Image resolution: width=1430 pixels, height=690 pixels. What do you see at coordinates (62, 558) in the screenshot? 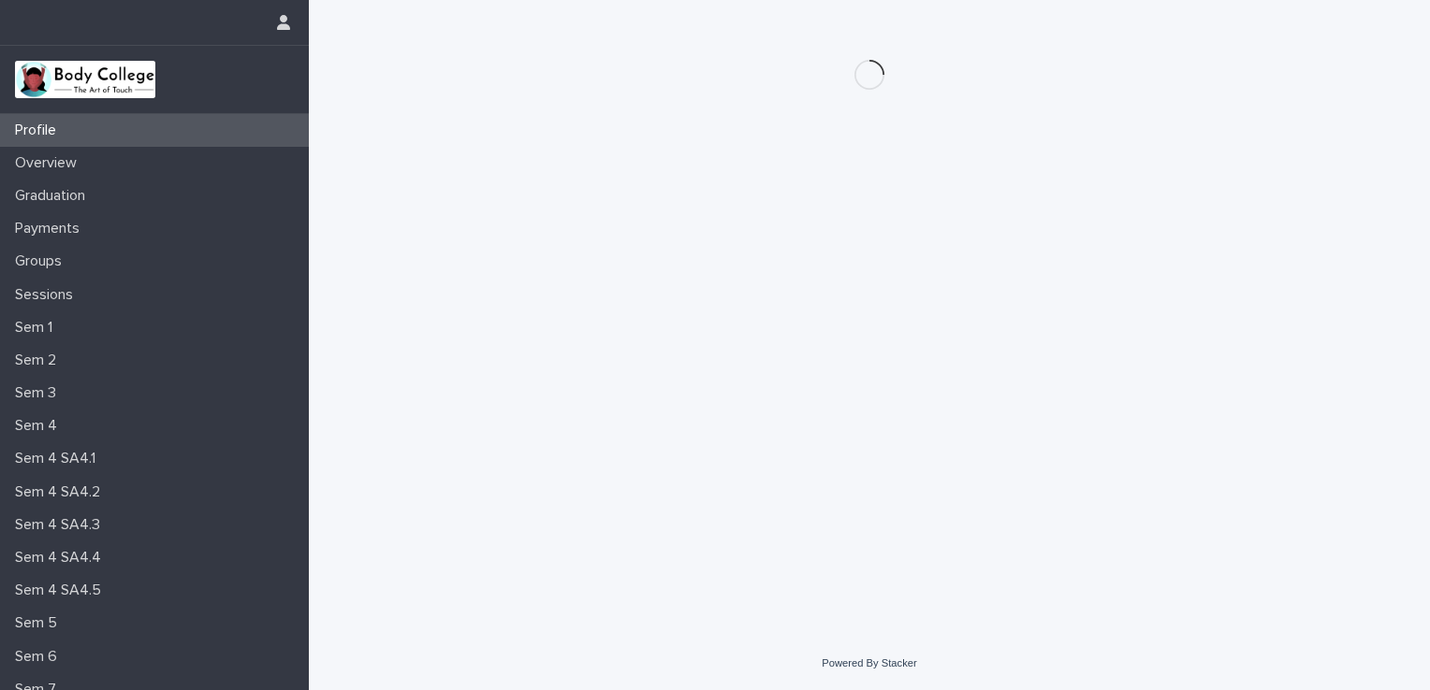
I see `p: Sem 4 SA4.4` at bounding box center [62, 558].